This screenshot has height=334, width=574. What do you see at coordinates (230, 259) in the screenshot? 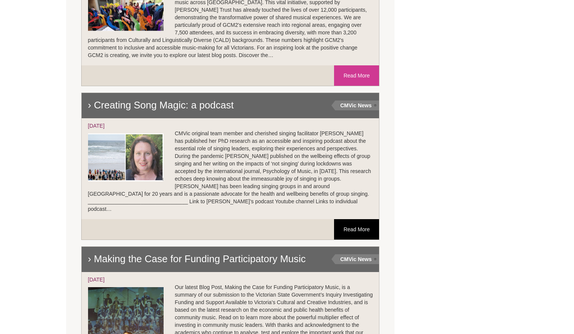
I see `h2: › Making the Case for Funding Participatory Music` at bounding box center [230, 259].